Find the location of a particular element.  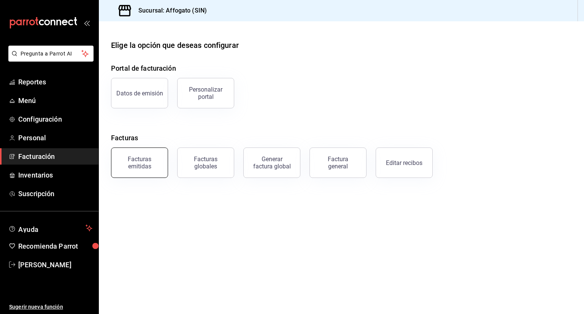

button: Personalizar portal is located at coordinates (206, 93).